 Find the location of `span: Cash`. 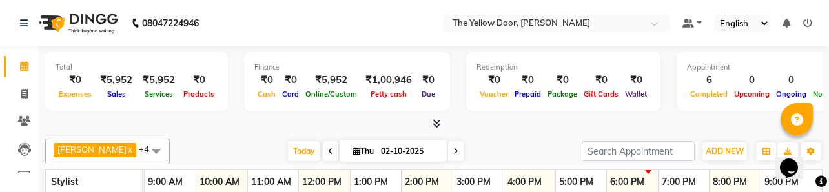

span: Cash is located at coordinates (267, 94).